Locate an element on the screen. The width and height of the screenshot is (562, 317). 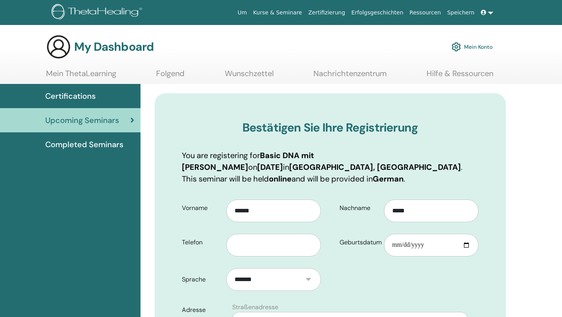
a: Erfolgsgeschichten is located at coordinates (377, 12).